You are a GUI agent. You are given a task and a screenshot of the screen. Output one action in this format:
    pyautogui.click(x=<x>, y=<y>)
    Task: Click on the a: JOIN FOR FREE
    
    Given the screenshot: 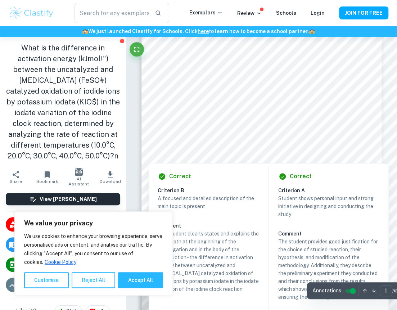 What is the action you would take?
    pyautogui.click(x=364, y=13)
    